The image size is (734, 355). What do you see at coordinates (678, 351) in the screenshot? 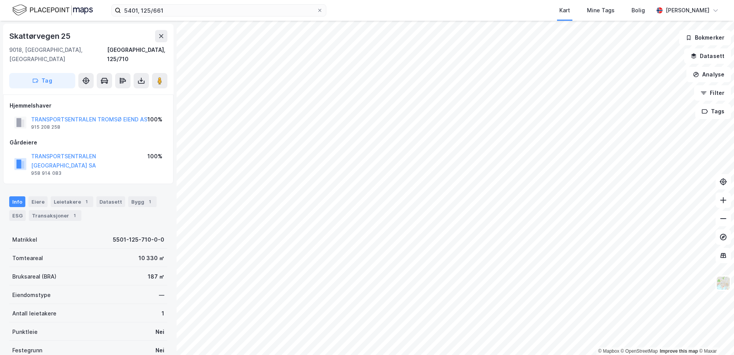
I see `a: Improve this map` at bounding box center [678, 351].